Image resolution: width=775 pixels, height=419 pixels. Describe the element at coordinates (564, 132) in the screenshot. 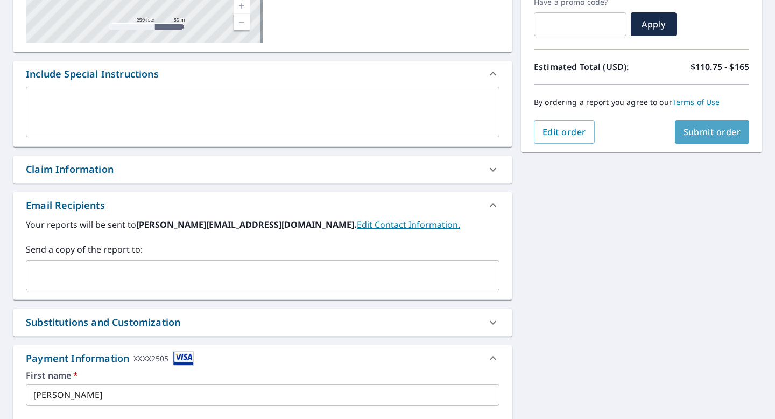

I see `span: Edit order` at that location.